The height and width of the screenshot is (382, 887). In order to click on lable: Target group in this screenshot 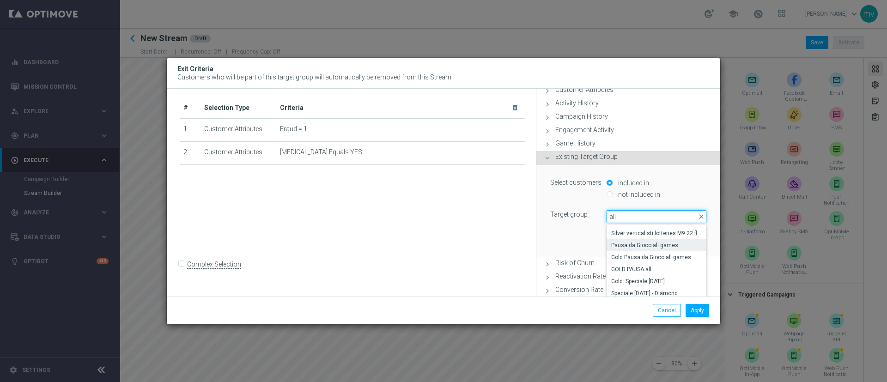, I will do `click(569, 214)`.